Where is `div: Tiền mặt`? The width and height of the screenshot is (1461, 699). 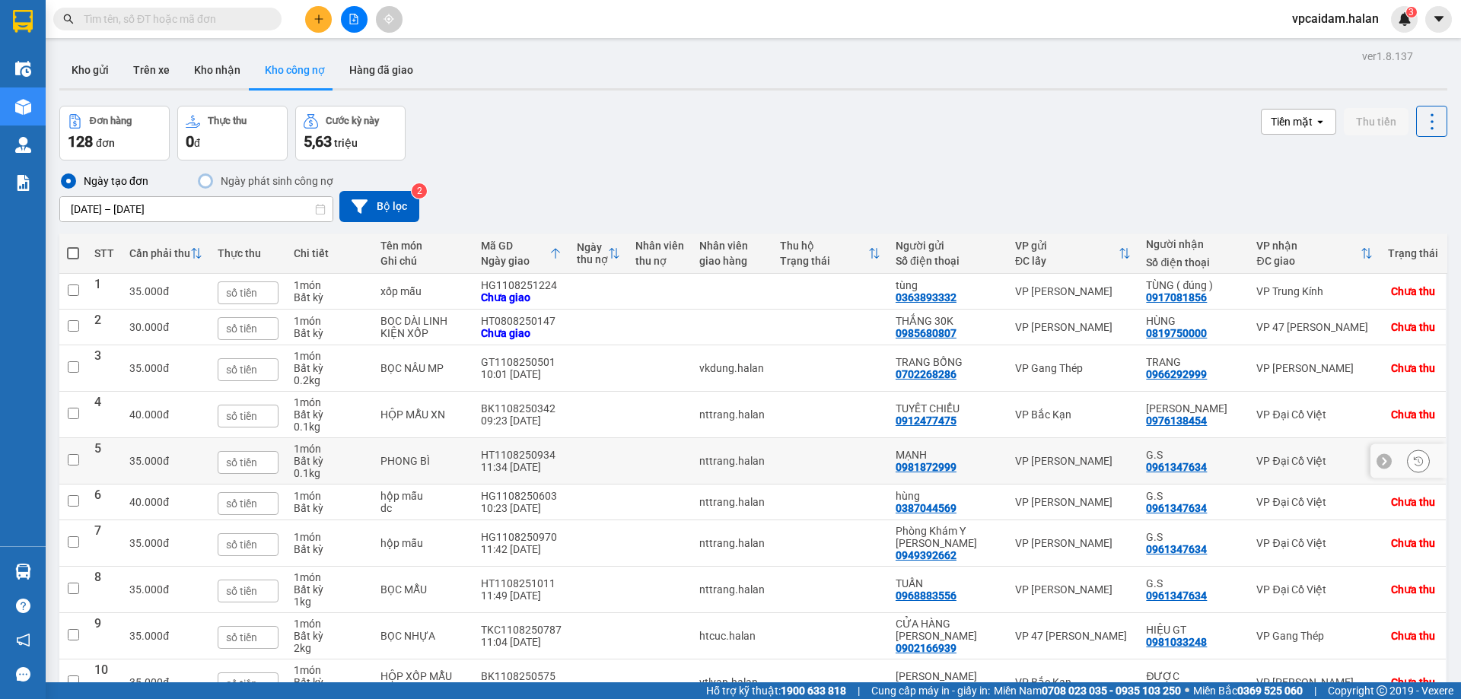 div: Tiền mặt is located at coordinates (1292, 122).